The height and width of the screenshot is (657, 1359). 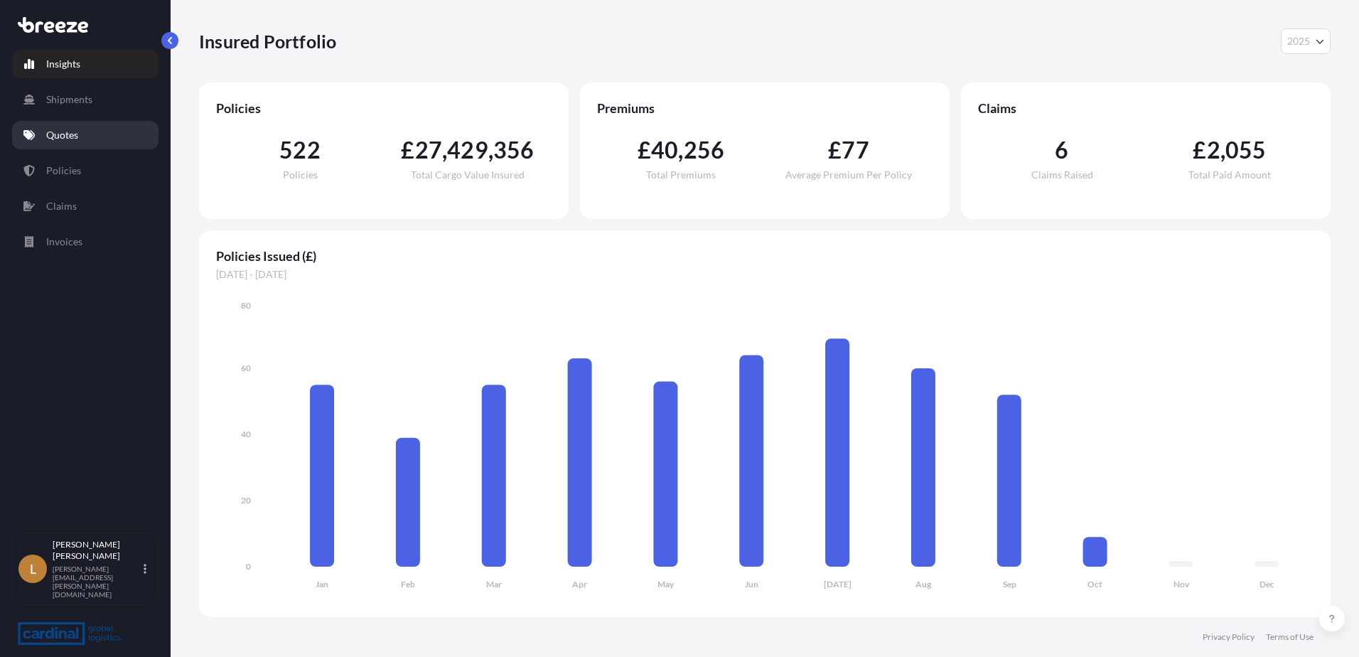 I want to click on span: 2, so click(x=1214, y=150).